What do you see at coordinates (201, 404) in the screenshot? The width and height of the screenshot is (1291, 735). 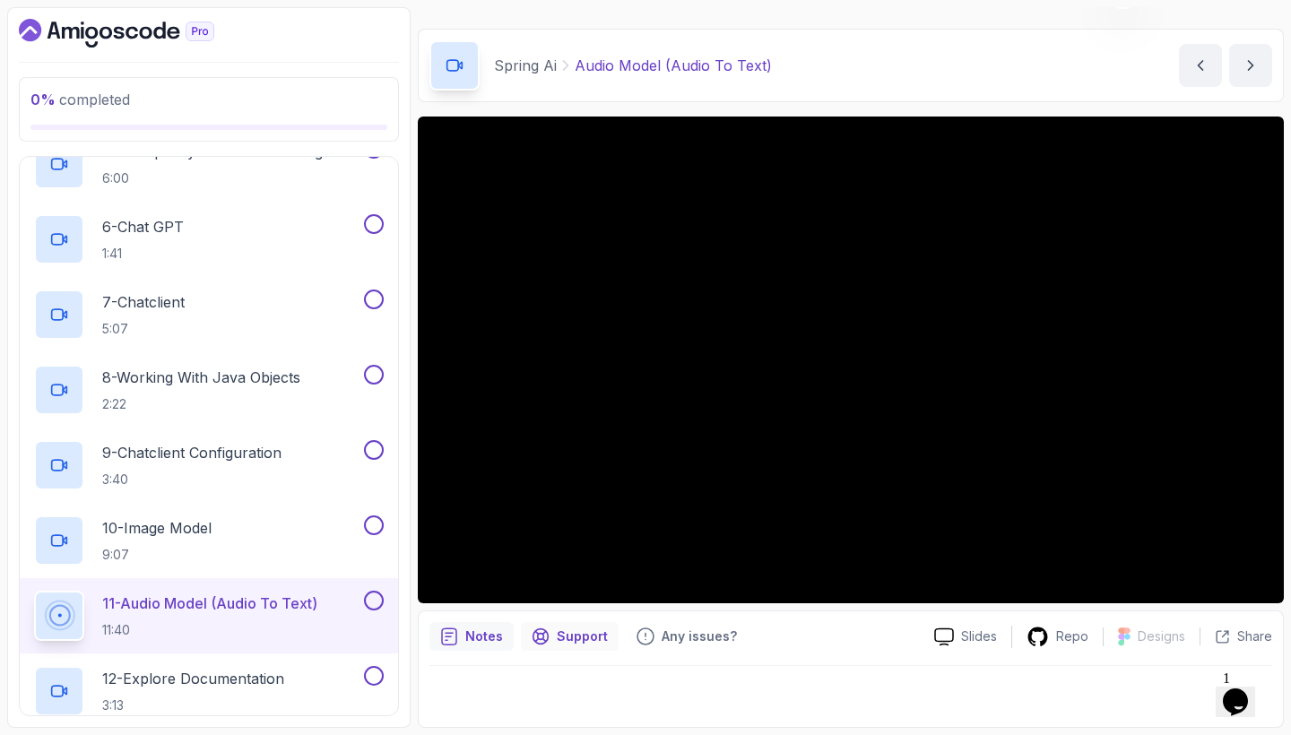 I see `p: 2:22` at bounding box center [201, 404].